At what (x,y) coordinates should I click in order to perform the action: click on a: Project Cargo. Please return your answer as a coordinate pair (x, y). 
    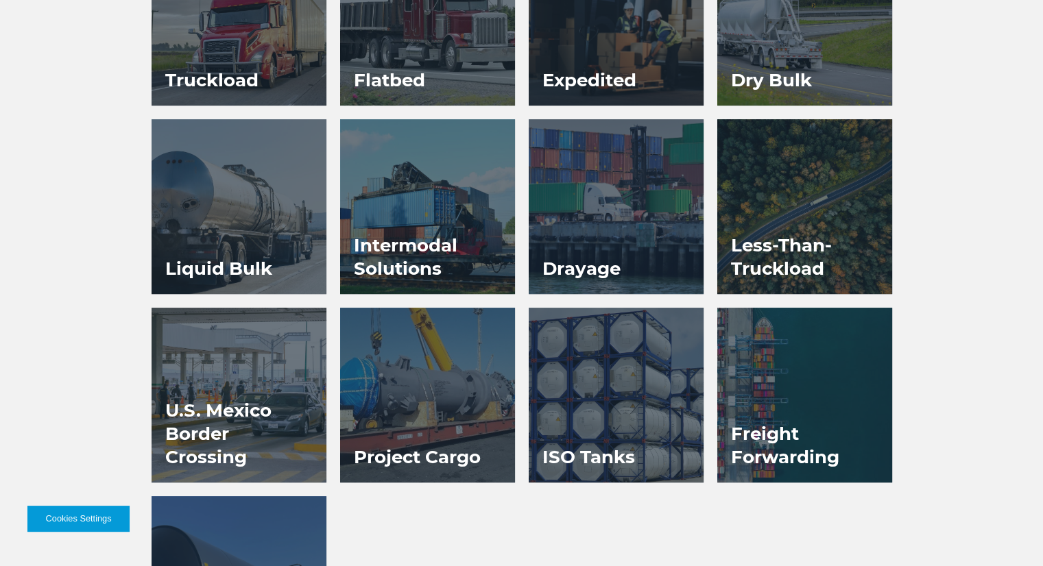
    Looking at the image, I should click on (427, 395).